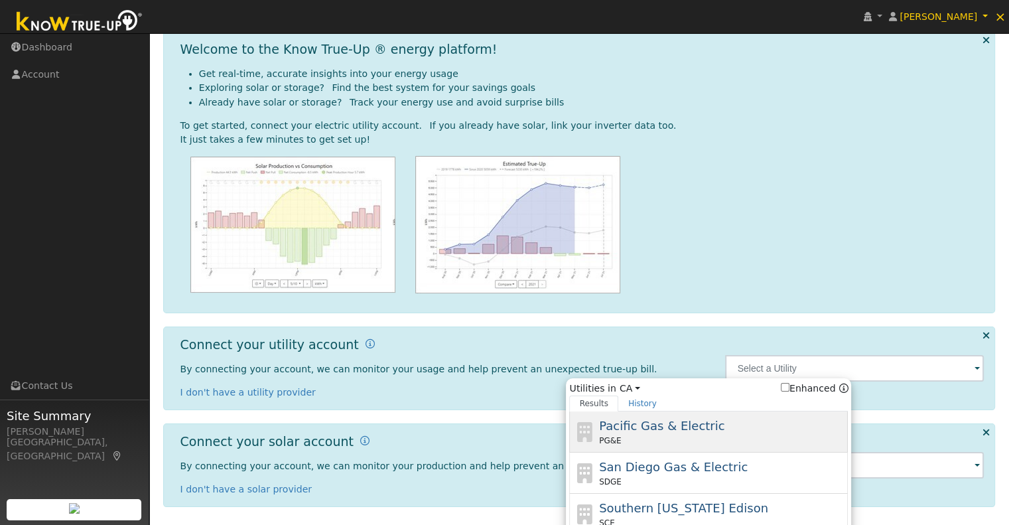  I want to click on span: By connecting your account, we can monitor your production and help prevent an unexpected true-up..., so click(430, 466).